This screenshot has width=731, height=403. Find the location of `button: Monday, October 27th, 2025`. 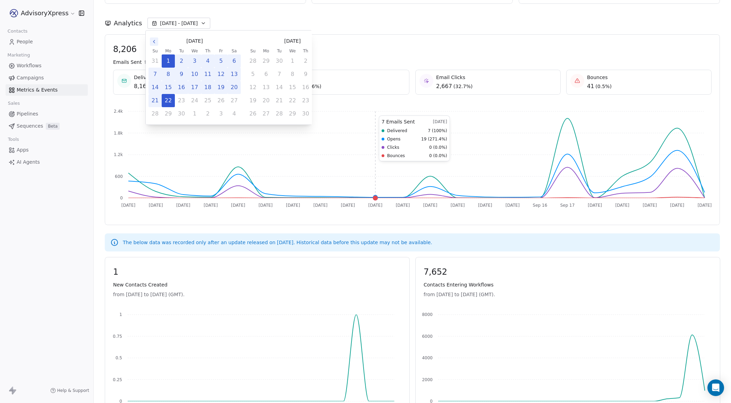

button: Monday, October 27th, 2025 is located at coordinates (266, 114).